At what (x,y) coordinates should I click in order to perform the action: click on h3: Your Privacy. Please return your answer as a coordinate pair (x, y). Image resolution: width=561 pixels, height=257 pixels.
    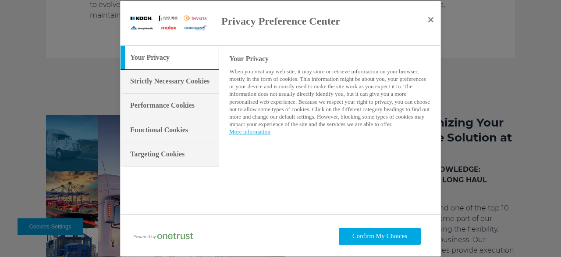
    Looking at the image, I should click on (150, 57).